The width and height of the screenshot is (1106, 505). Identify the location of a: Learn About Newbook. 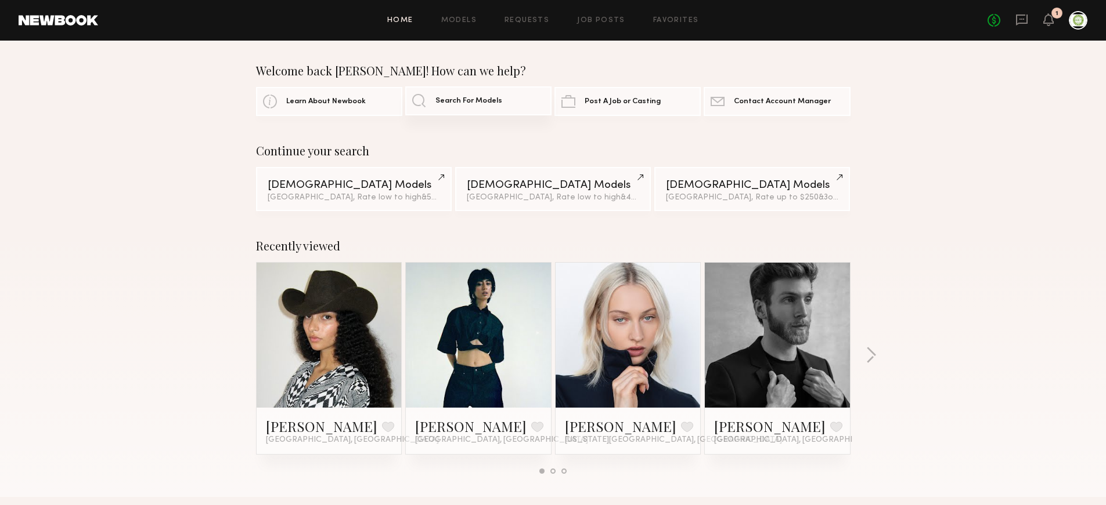
(329, 102).